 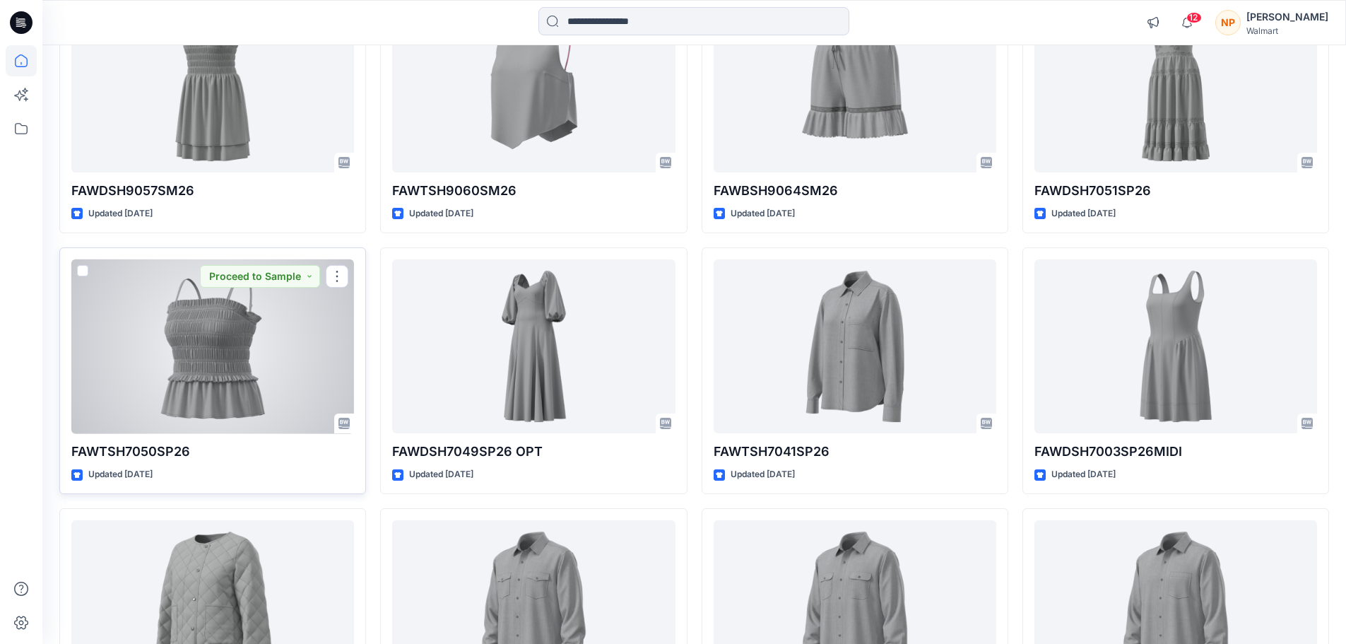 I want to click on div: NP, so click(x=1228, y=23).